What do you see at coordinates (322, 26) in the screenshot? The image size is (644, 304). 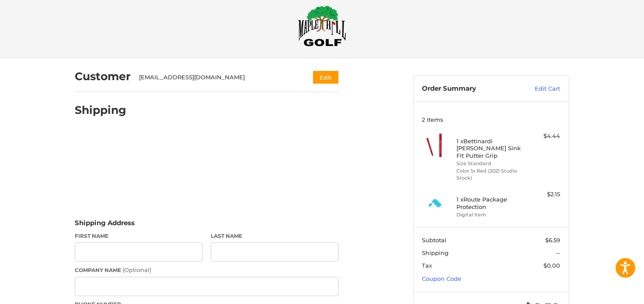 I see `img: Maple Hill Golf` at bounding box center [322, 26].